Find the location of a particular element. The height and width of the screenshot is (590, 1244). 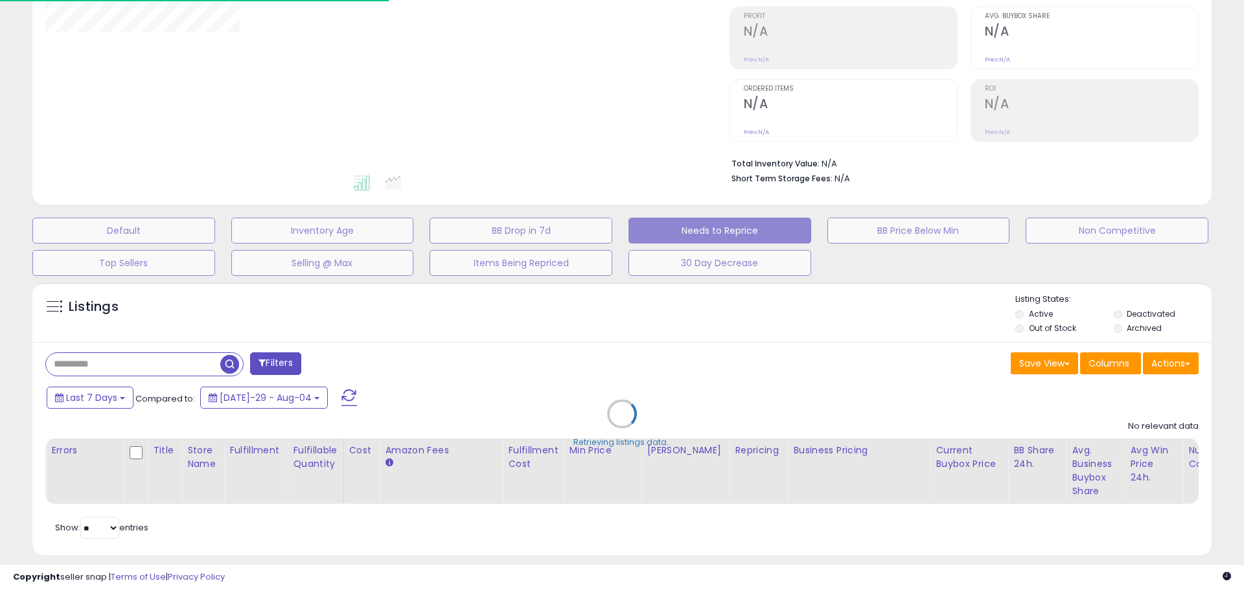

button: BB Drop in 7d is located at coordinates (521, 231).